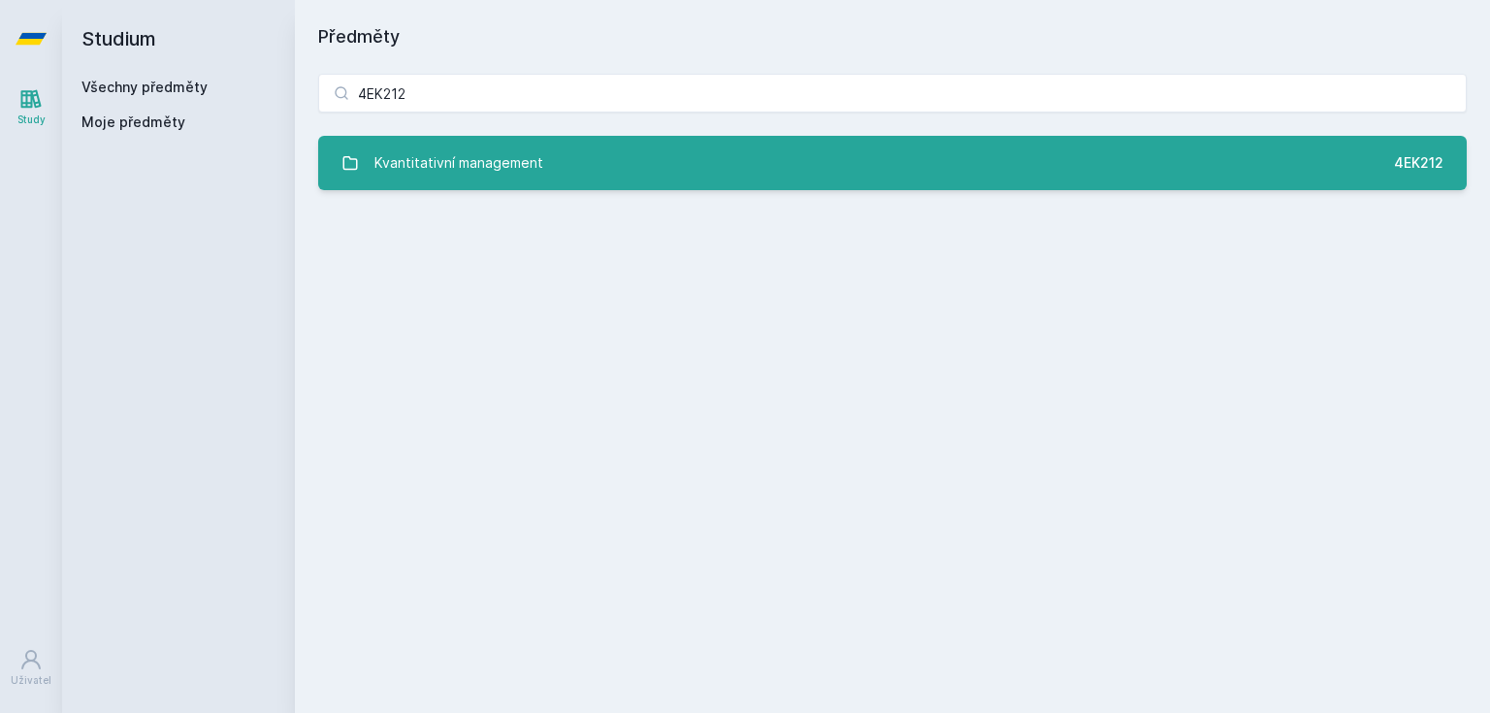 The image size is (1490, 713). I want to click on div: 4EK212, so click(1419, 163).